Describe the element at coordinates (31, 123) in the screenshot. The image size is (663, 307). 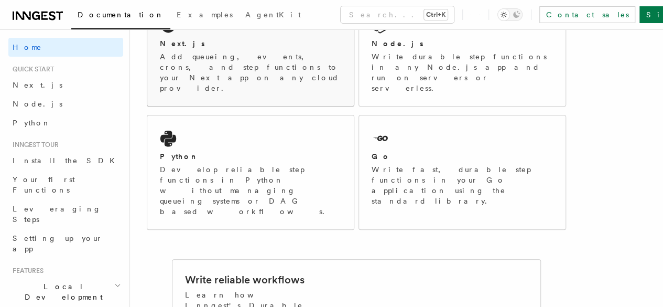
I see `span: Python` at that location.